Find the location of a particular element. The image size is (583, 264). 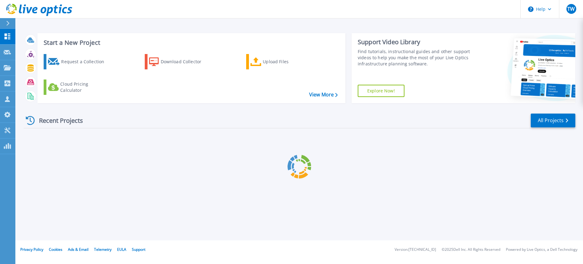

div: Download Collector is located at coordinates (185, 62).